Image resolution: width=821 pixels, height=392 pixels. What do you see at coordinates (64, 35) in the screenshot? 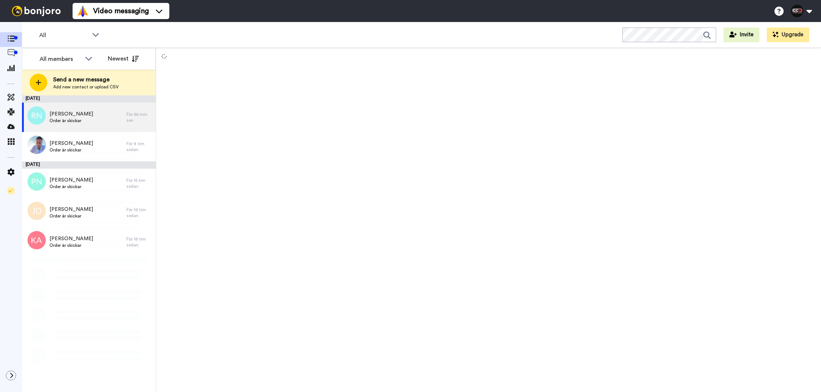
I see `span: All` at bounding box center [64, 35].